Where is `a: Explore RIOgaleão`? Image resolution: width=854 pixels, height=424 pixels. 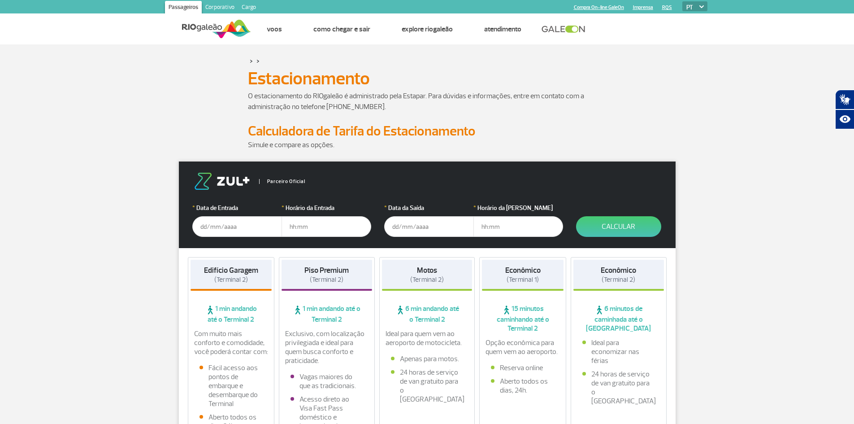
a: Explore RIOgaleão is located at coordinates (427, 29).